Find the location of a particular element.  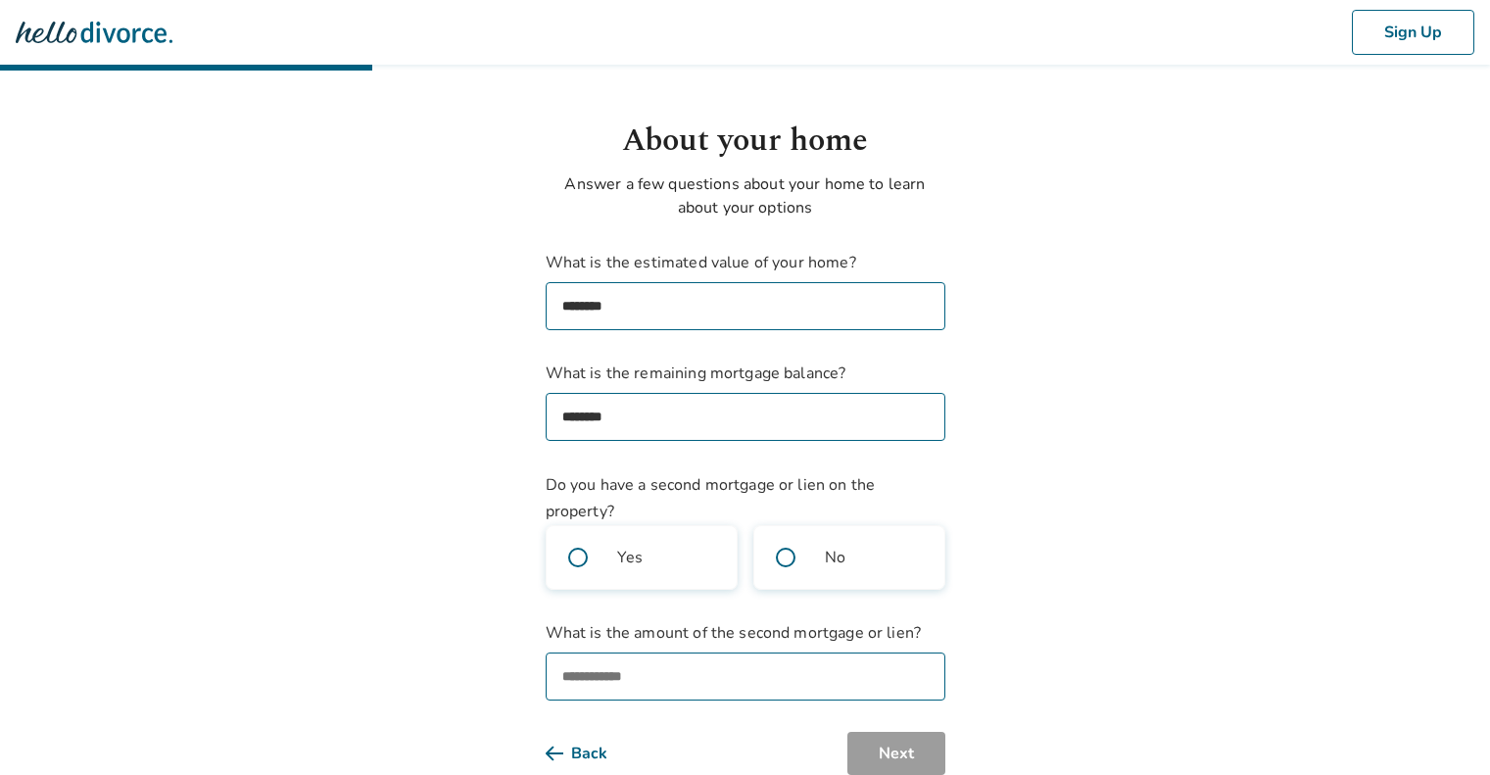

p: Answer a few questions about your home to learn about your options is located at coordinates (746, 196).